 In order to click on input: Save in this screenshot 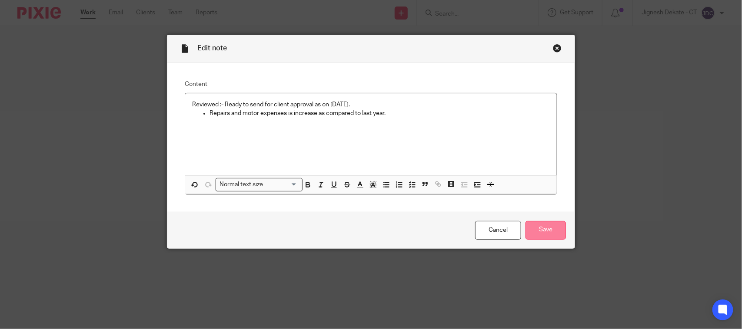, I will do `click(545, 230)`.